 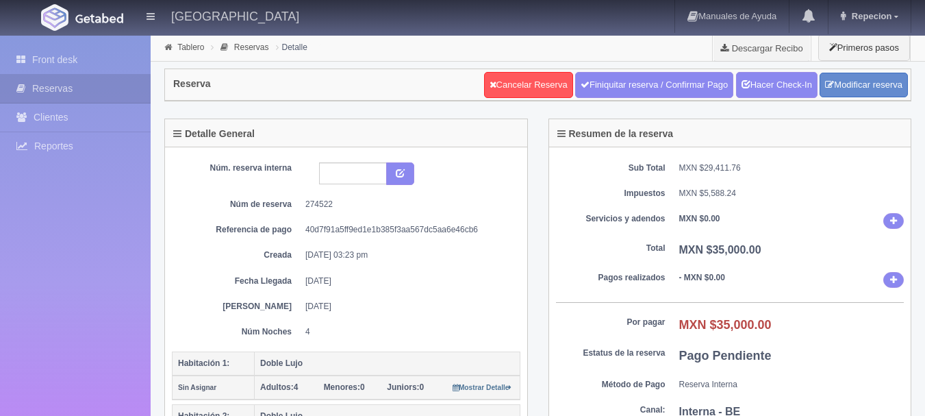 What do you see at coordinates (611, 353) in the screenshot?
I see `dt: Estatus de la reserva` at bounding box center [611, 353].